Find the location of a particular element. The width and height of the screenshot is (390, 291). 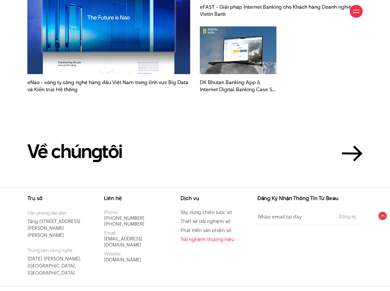

small: Email is located at coordinates (109, 232).